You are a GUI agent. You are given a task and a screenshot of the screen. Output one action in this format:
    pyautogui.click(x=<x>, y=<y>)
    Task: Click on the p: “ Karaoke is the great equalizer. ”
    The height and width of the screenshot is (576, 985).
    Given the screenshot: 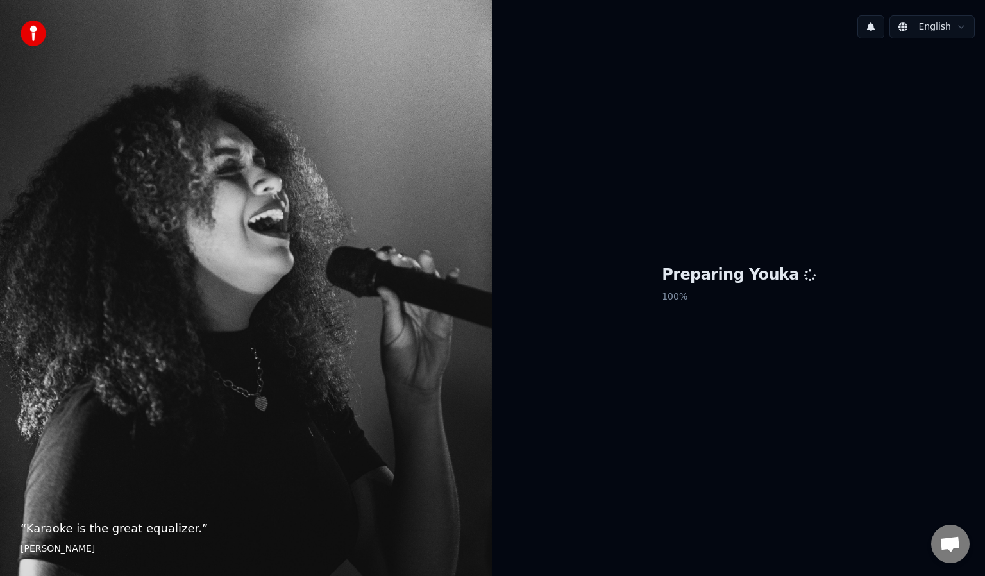 What is the action you would take?
    pyautogui.click(x=246, y=528)
    